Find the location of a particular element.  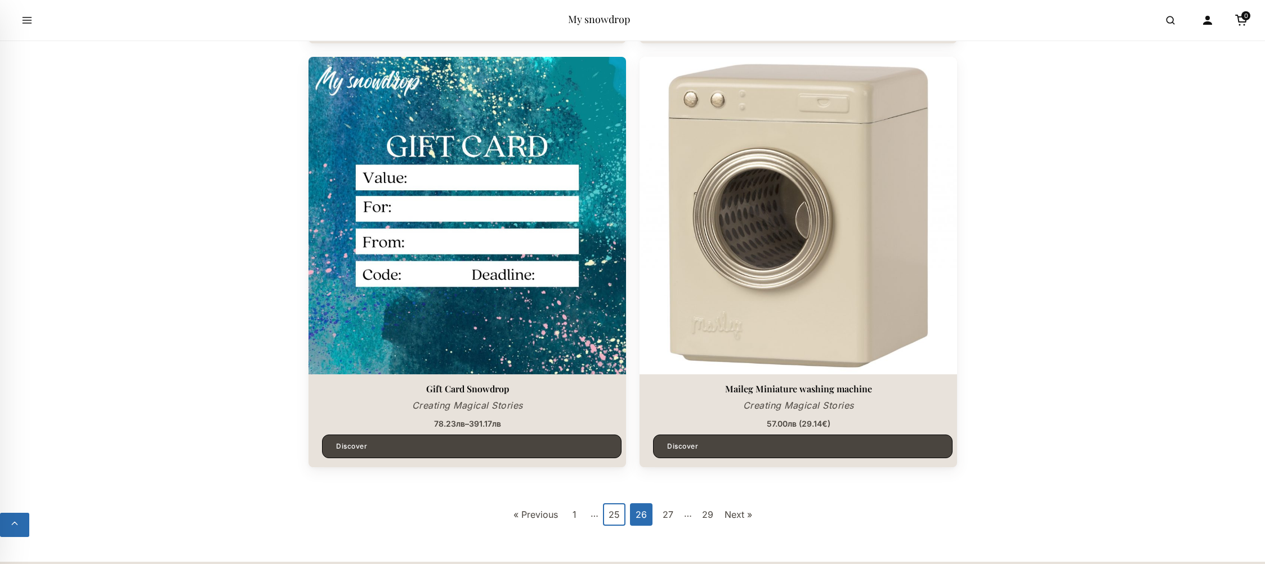

span: 57.00 is located at coordinates (781, 423).